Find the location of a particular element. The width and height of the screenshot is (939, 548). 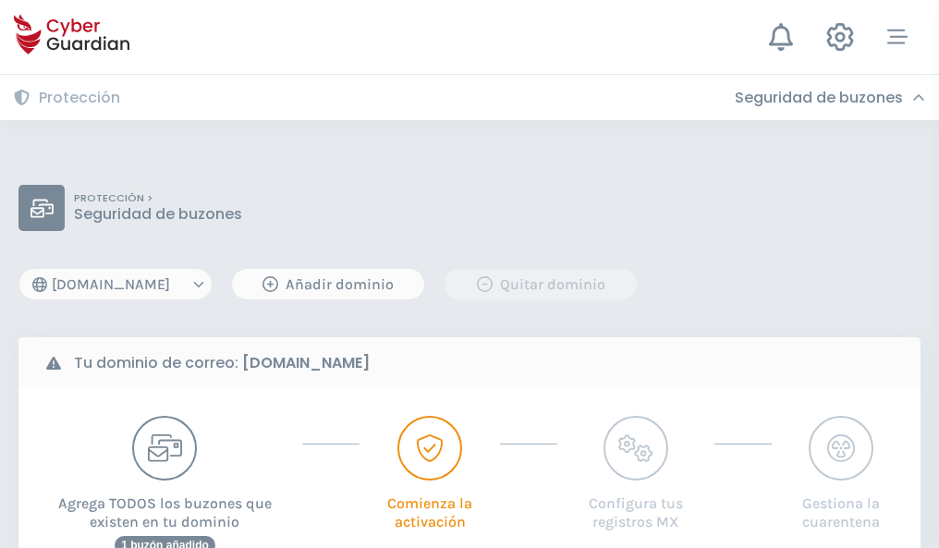

button: Añadir dominio is located at coordinates (328, 284).